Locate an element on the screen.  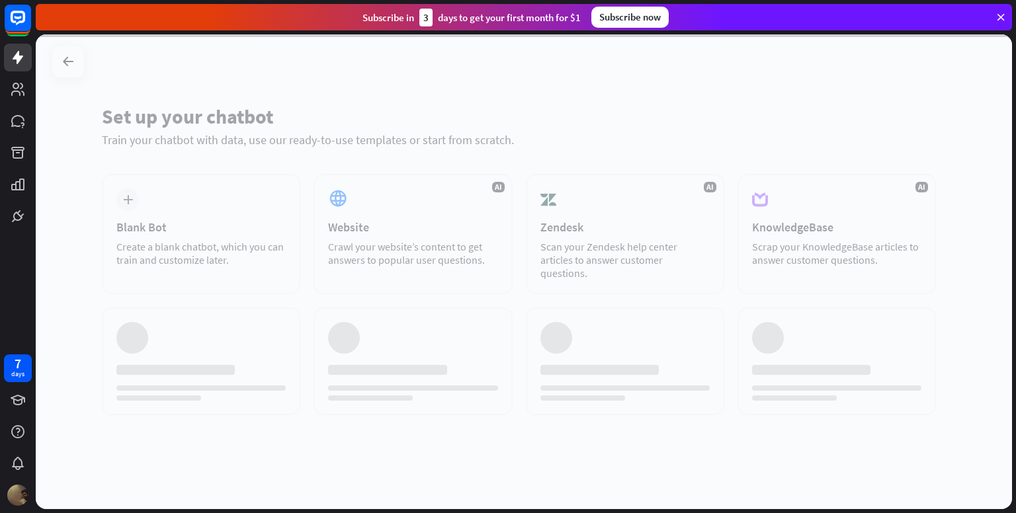
div: 7 is located at coordinates (18, 364).